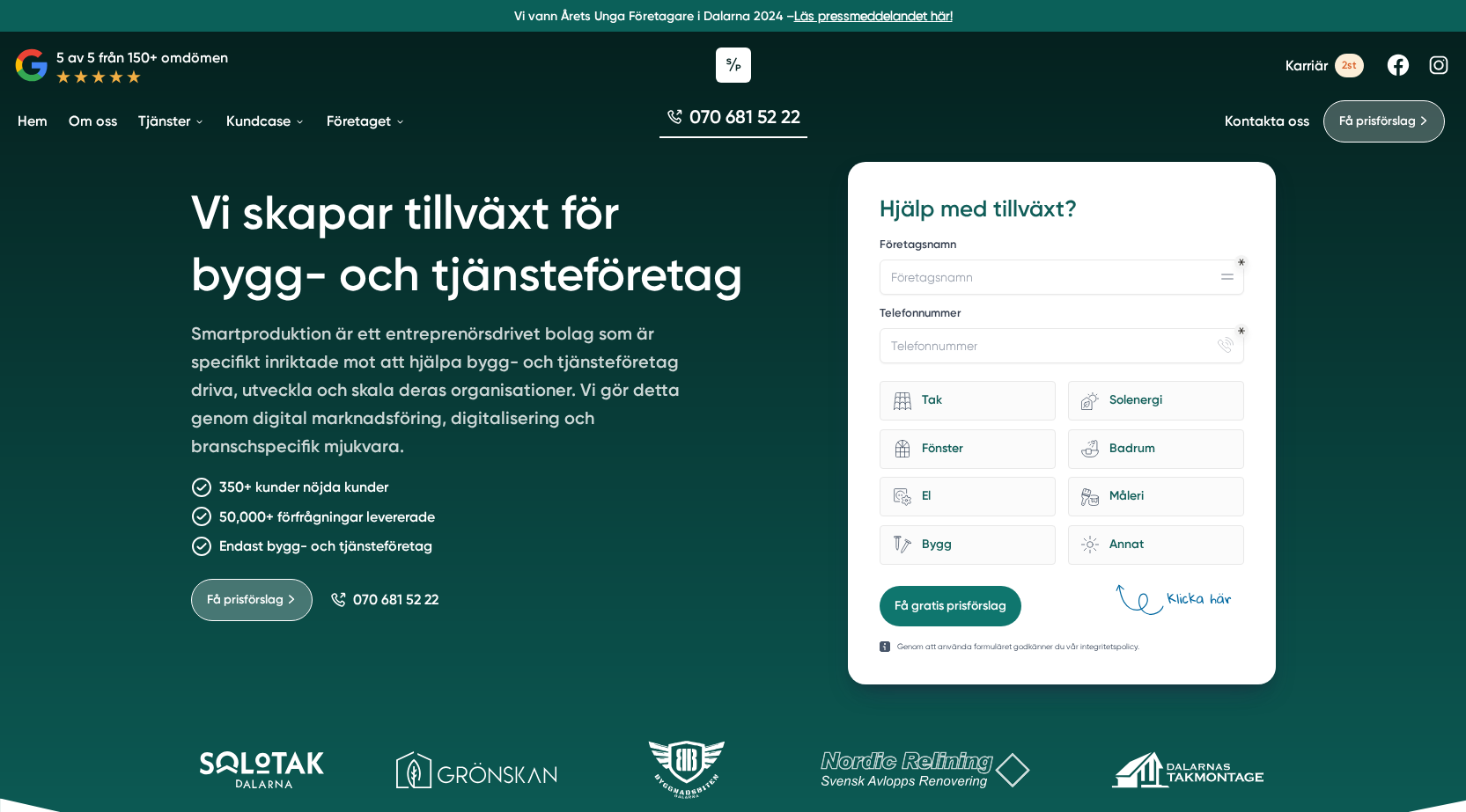 The image size is (1466, 812). What do you see at coordinates (367, 120) in the screenshot?
I see `a: Företaget` at bounding box center [367, 120].